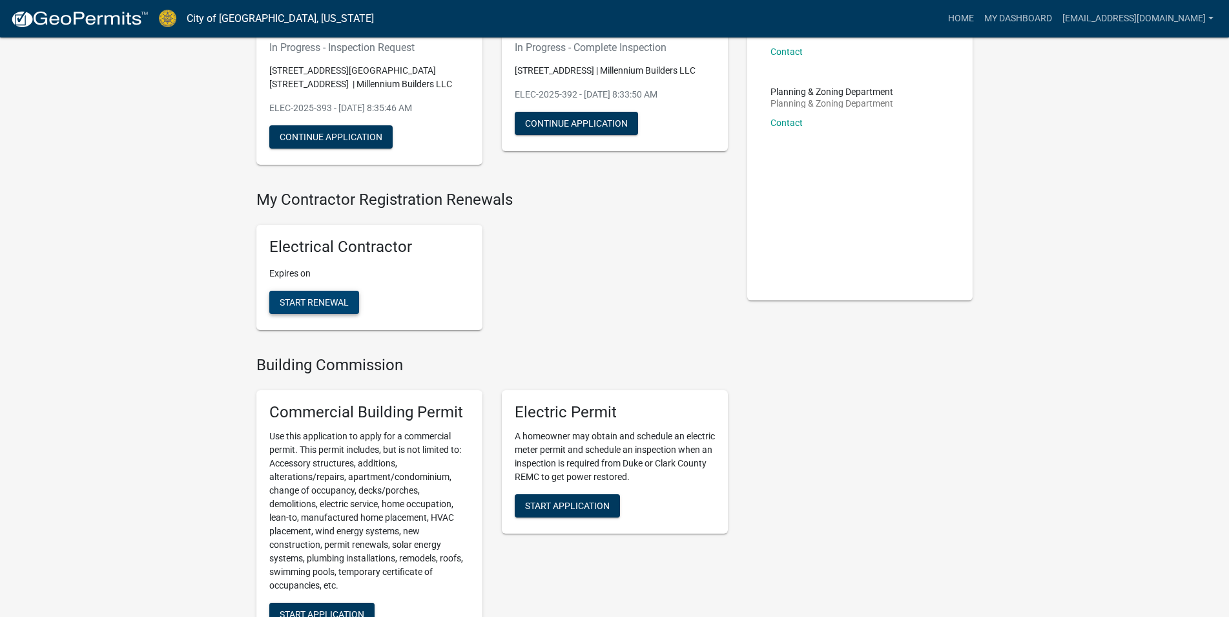  I want to click on p: Use this application to apply for a commercial permit. This permit includes, but is not limited t..., so click(369, 511).